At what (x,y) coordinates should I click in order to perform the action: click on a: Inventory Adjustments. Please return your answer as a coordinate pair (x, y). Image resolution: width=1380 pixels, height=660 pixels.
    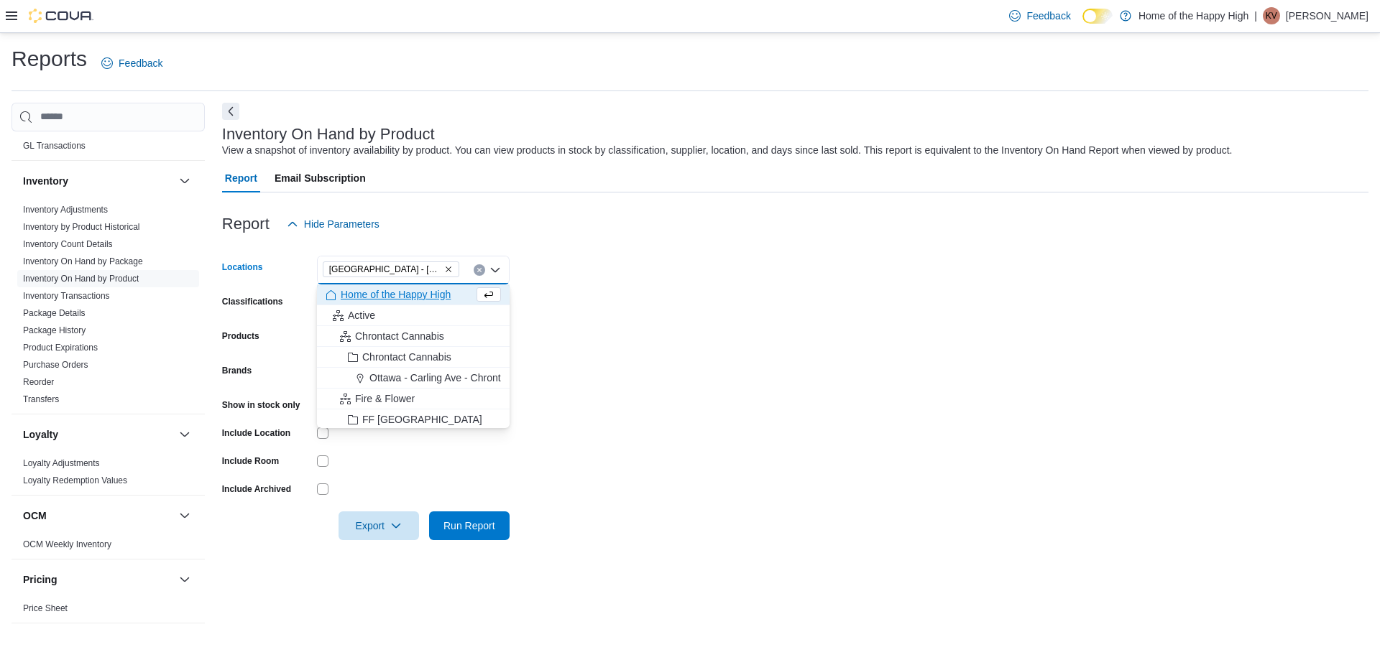
    Looking at the image, I should click on (65, 210).